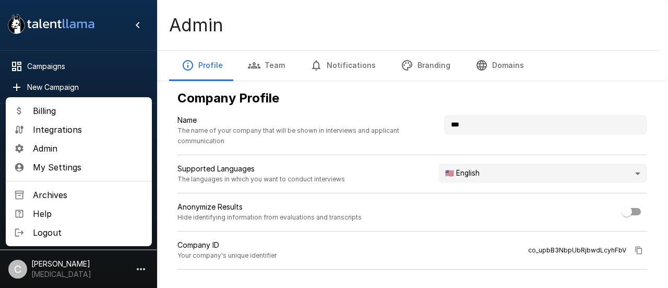 Image resolution: width=668 pixels, height=288 pixels. What do you see at coordinates (88, 213) in the screenshot?
I see `span: Help` at bounding box center [88, 213].